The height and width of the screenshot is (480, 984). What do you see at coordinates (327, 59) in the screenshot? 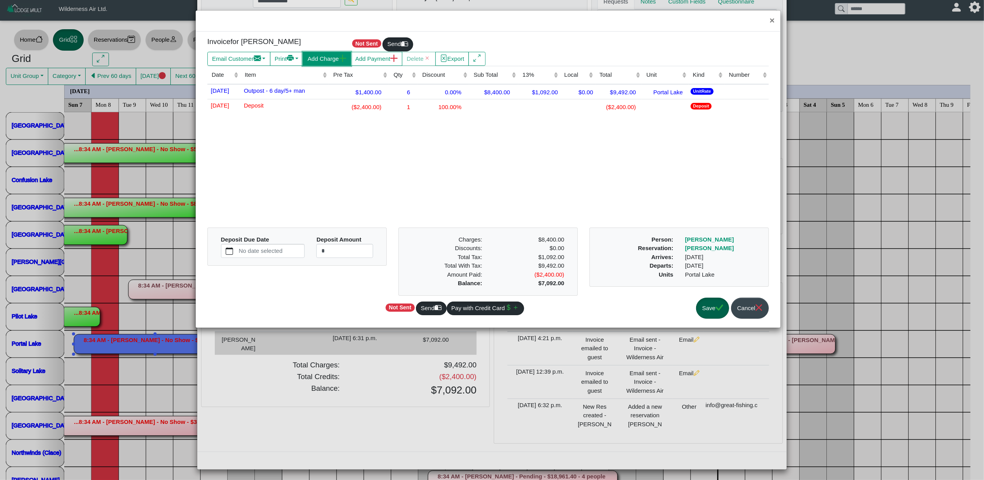
I see `button: Add Chargeplus lg` at bounding box center [327, 59].